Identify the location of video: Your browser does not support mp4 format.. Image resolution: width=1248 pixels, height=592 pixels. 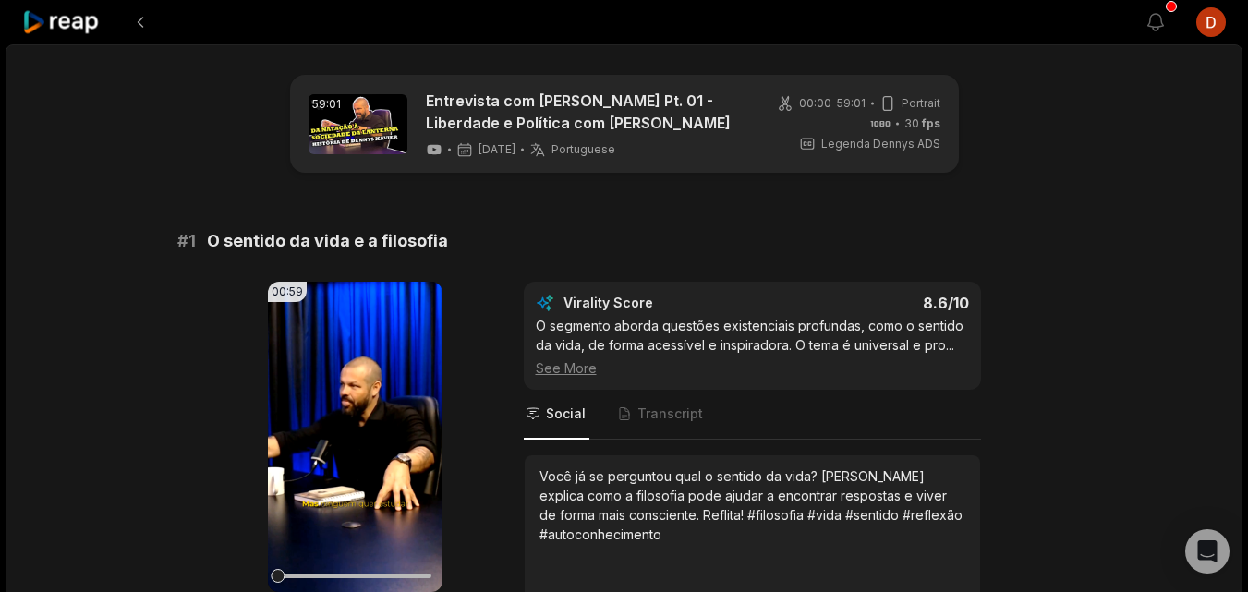
(355, 437).